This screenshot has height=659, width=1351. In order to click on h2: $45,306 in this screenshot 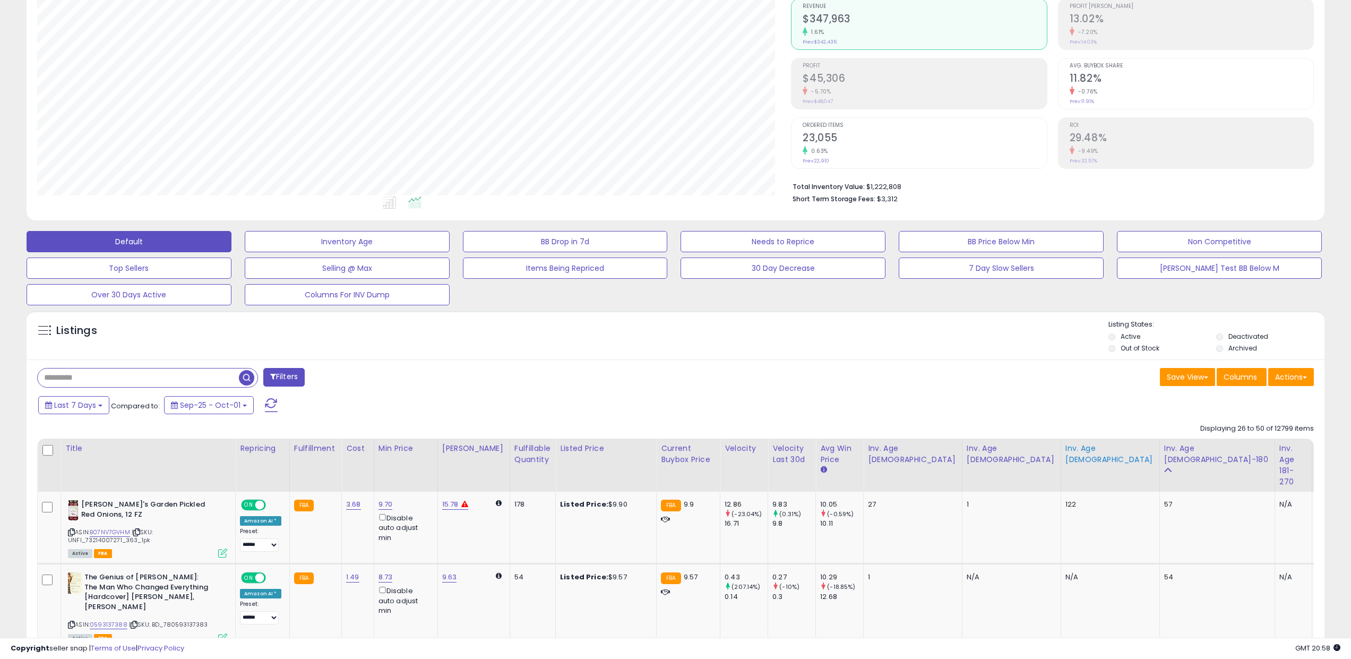, I will do `click(924, 79)`.